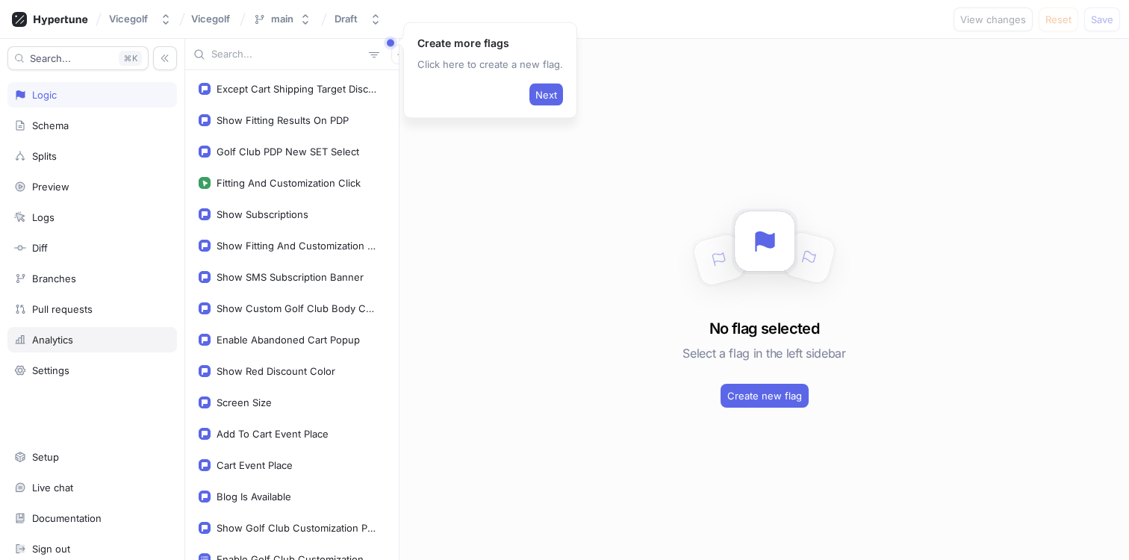  Describe the element at coordinates (272, 434) in the screenshot. I see `div: Add To Cart Event Place` at that location.